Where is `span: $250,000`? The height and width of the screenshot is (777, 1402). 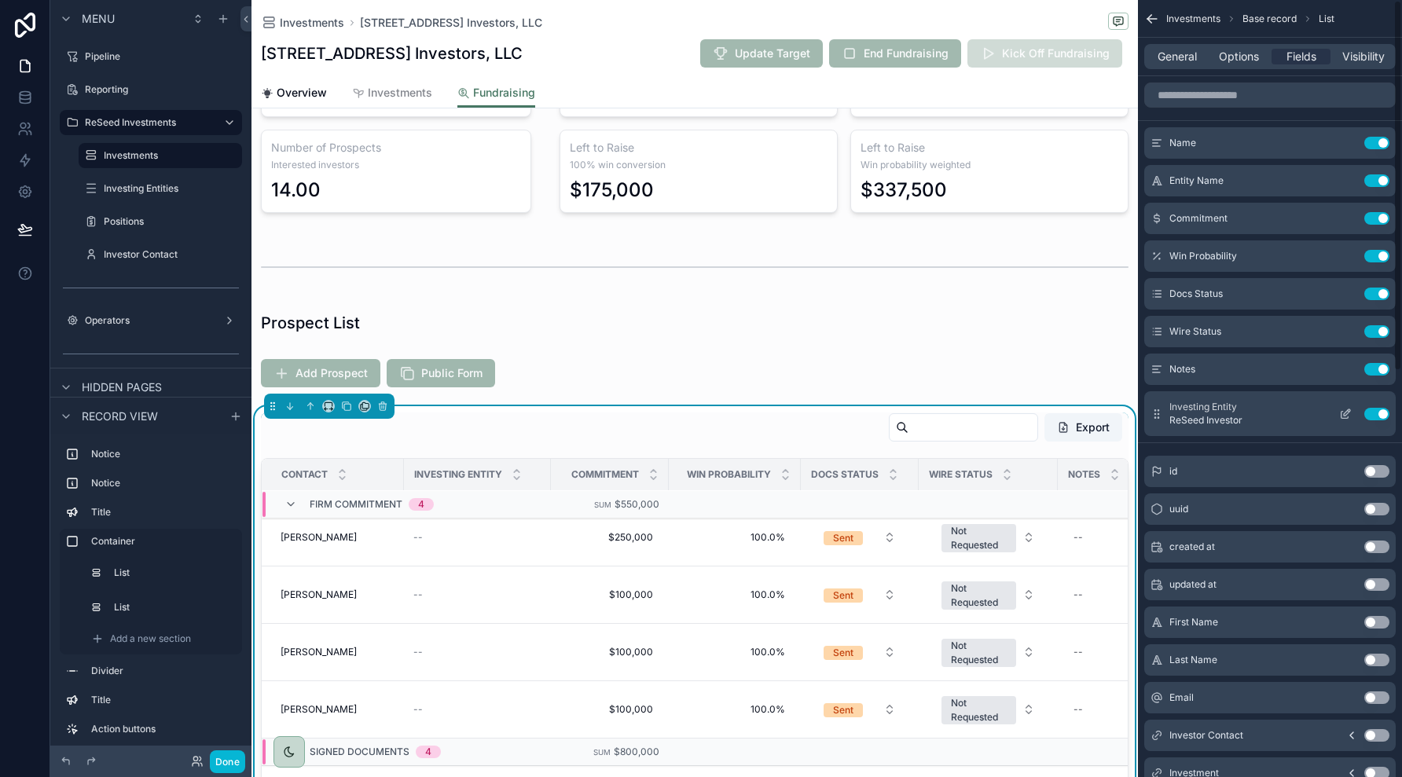 span: $250,000 is located at coordinates (610, 537).